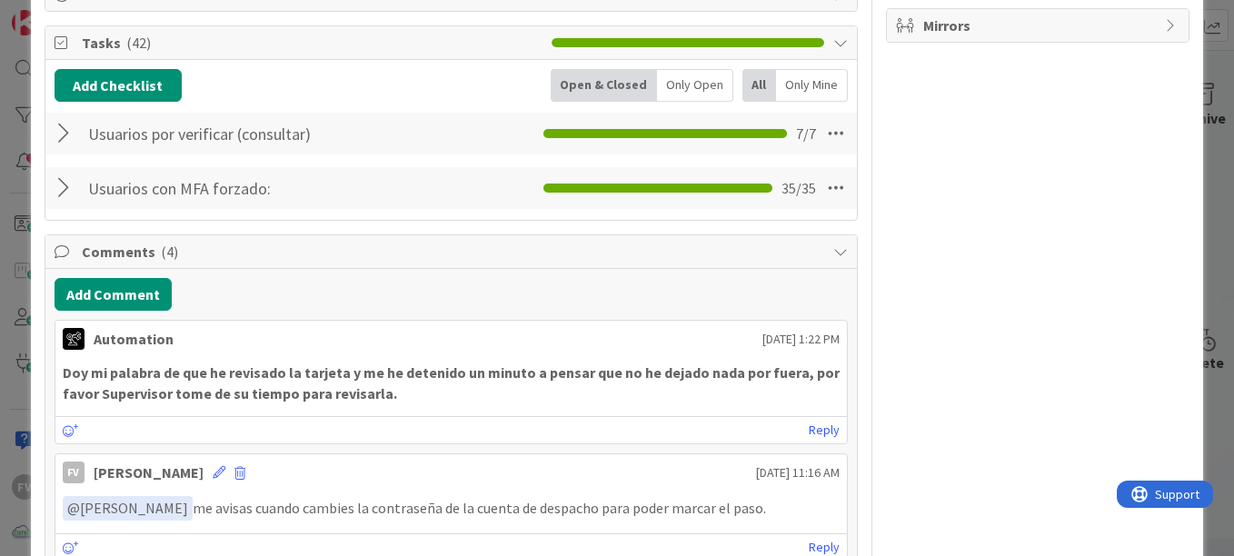 This screenshot has width=1234, height=556. Describe the element at coordinates (824, 430) in the screenshot. I see `a: Reply` at that location.